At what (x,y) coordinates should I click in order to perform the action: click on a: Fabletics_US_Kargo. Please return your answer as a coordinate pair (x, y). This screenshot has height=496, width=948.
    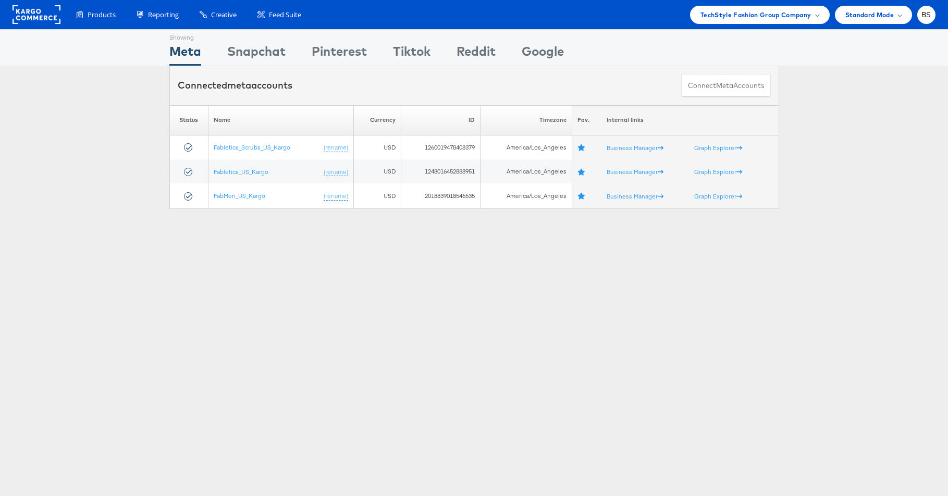
    Looking at the image, I should click on (241, 171).